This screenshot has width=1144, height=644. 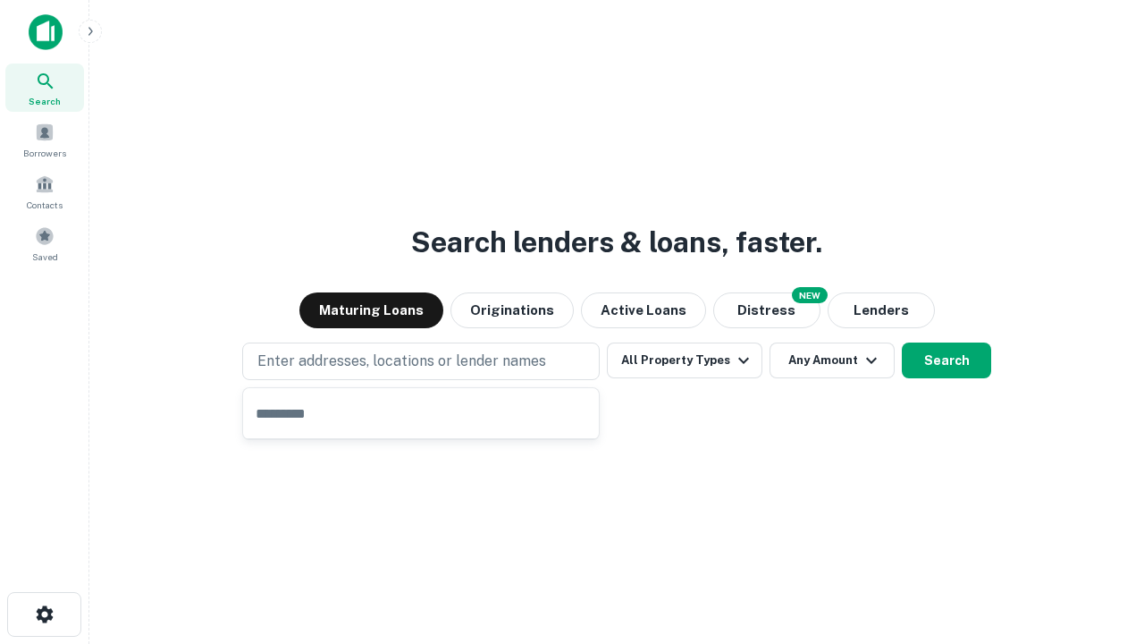 What do you see at coordinates (371, 310) in the screenshot?
I see `button: Maturing Loans` at bounding box center [371, 310].